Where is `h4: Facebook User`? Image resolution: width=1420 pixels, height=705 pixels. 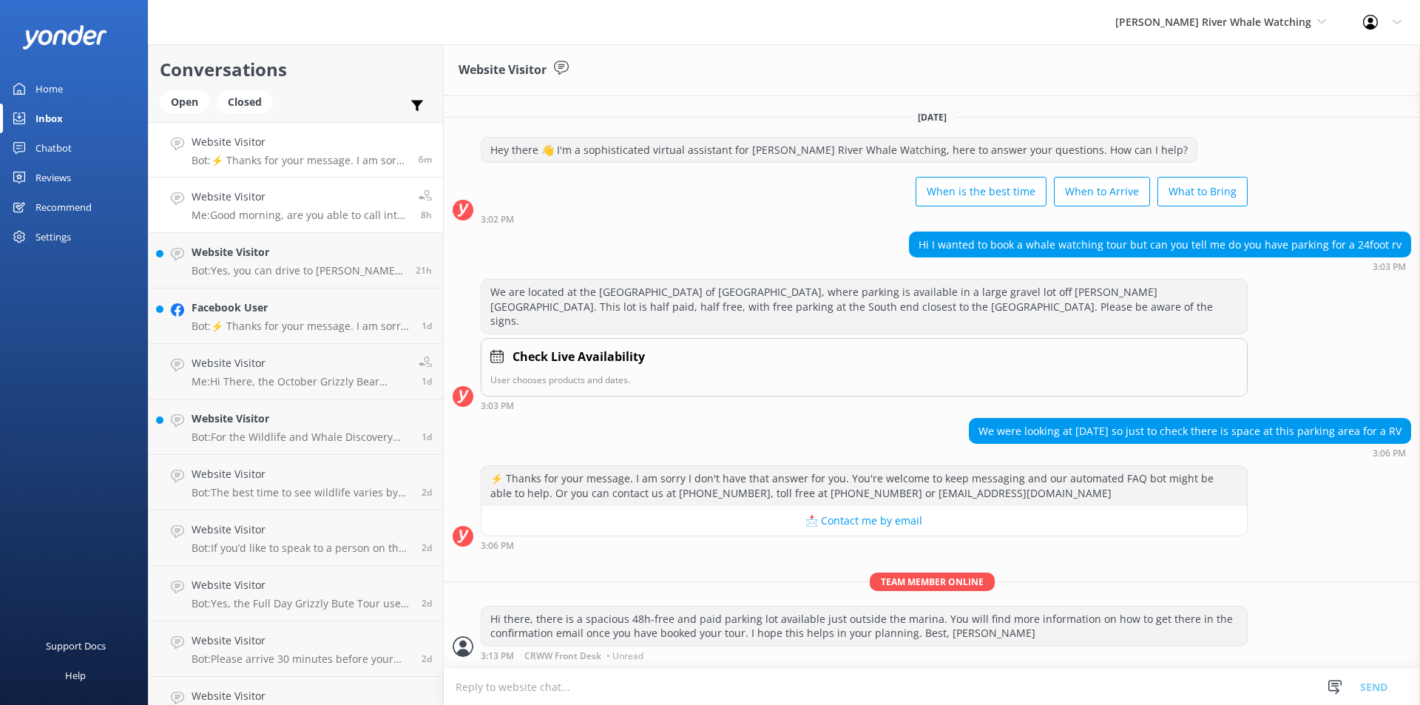 h4: Facebook User is located at coordinates (301, 308).